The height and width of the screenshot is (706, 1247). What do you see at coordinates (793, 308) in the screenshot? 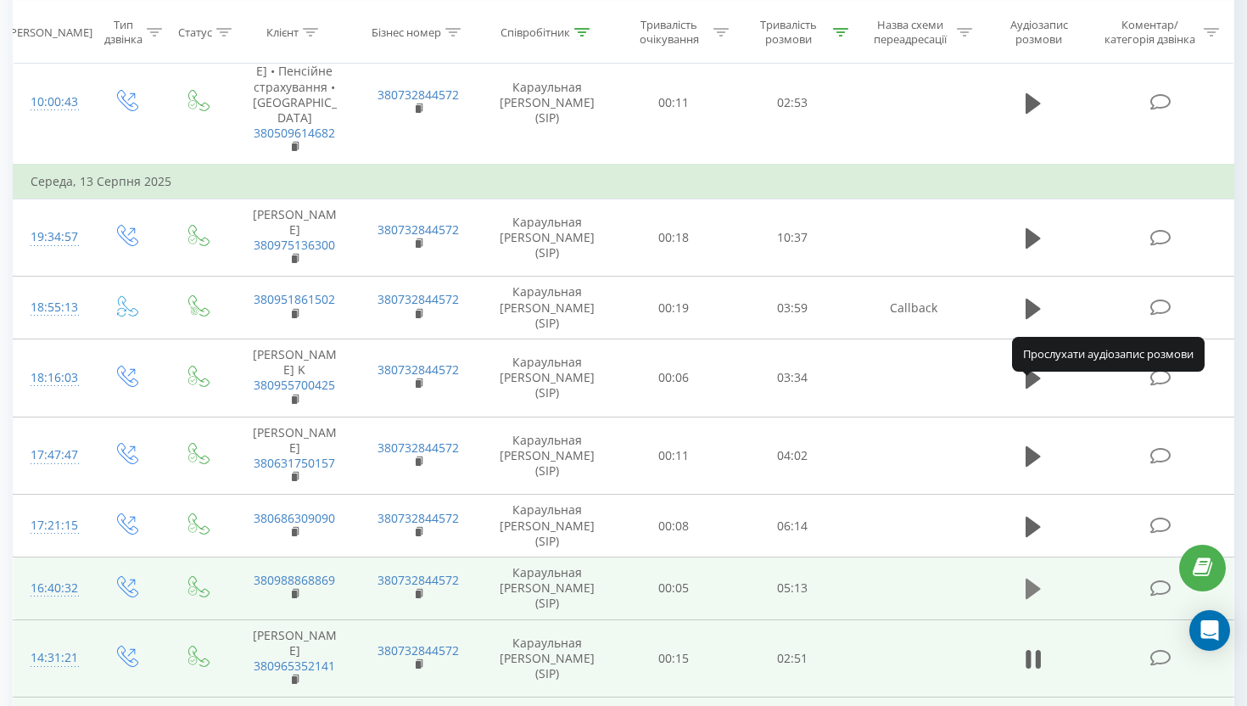
I see `td: 03:59` at bounding box center [793, 308].